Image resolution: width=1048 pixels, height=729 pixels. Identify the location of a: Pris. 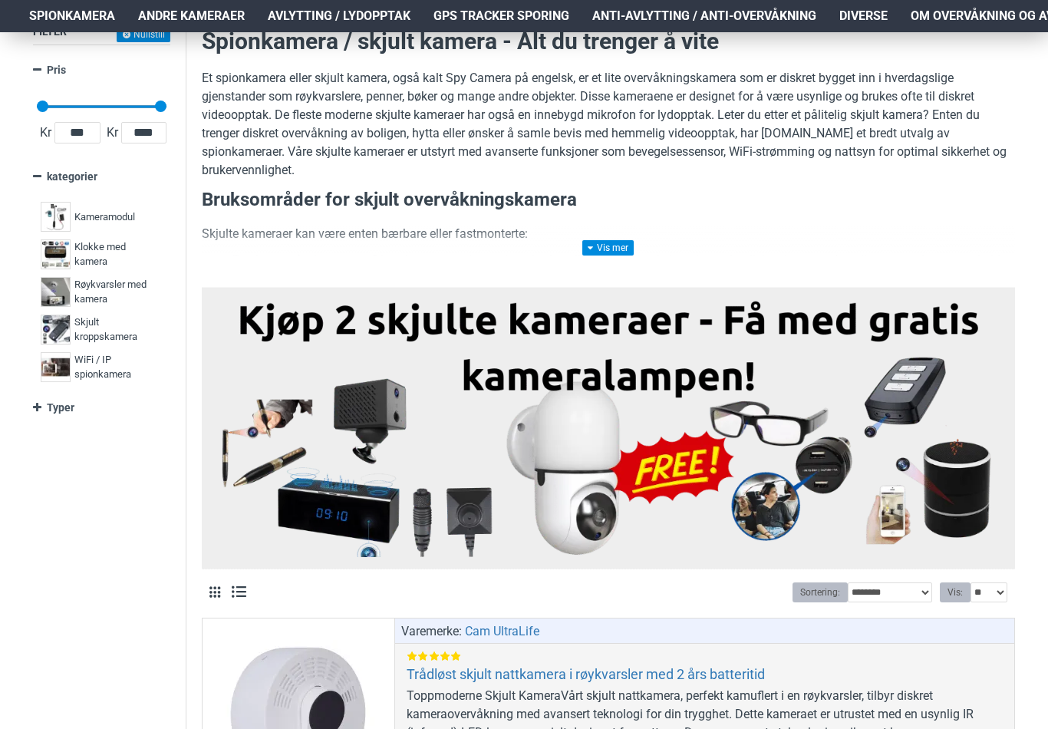
(101, 70).